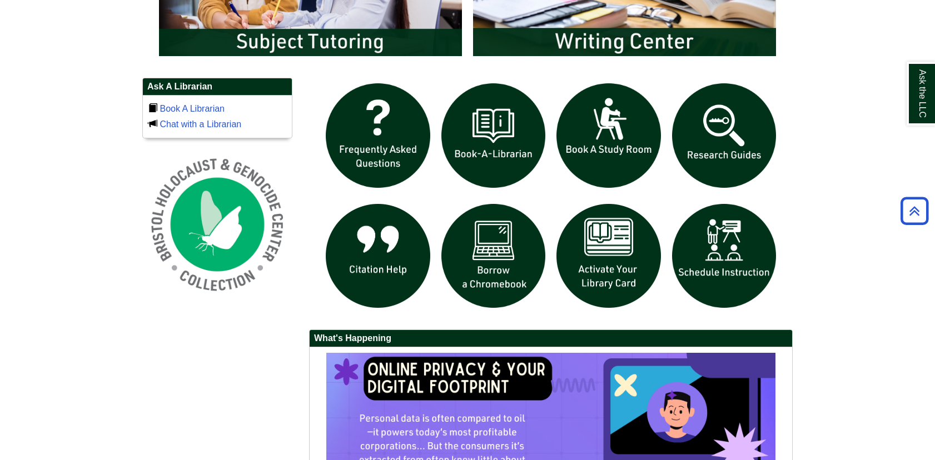 This screenshot has height=460, width=935. I want to click on img: Research Guides icon links to research guides web page, so click(724, 136).